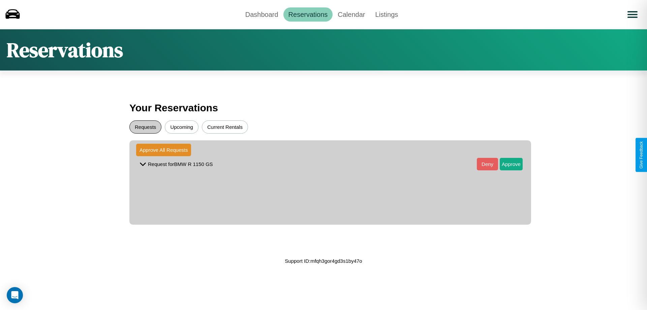  Describe the element at coordinates (163, 150) in the screenshot. I see `button: Approve All Requests` at that location.